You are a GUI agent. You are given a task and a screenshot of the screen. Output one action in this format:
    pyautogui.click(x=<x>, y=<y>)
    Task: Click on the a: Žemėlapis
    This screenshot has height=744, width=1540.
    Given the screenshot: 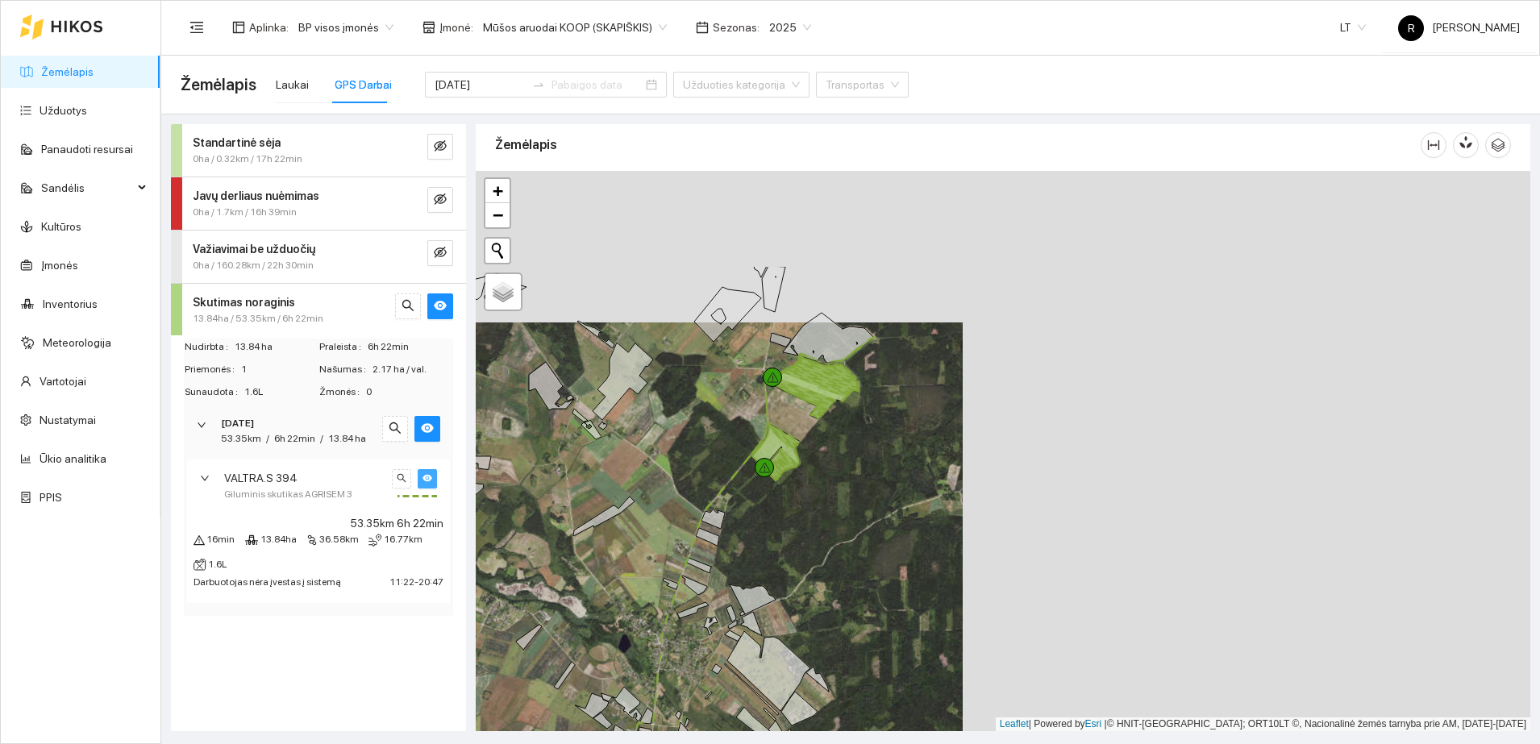 What is the action you would take?
    pyautogui.click(x=67, y=72)
    